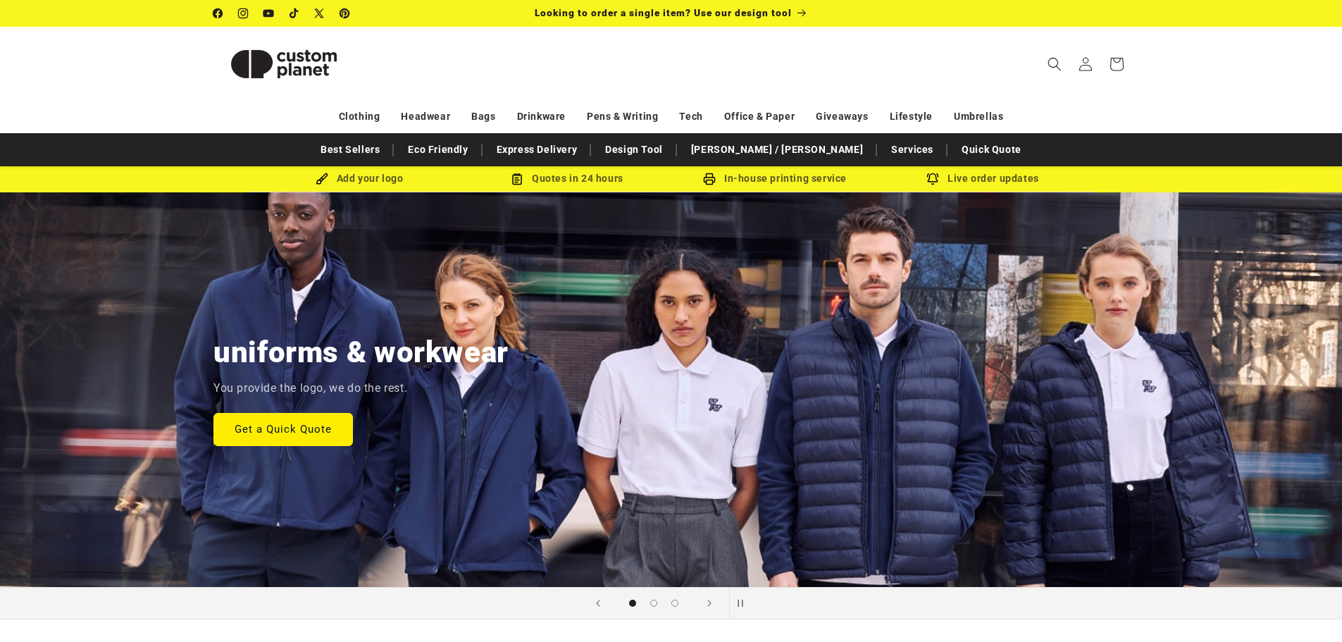  What do you see at coordinates (361, 352) in the screenshot?
I see `h2: uniforms & workwear` at bounding box center [361, 352].